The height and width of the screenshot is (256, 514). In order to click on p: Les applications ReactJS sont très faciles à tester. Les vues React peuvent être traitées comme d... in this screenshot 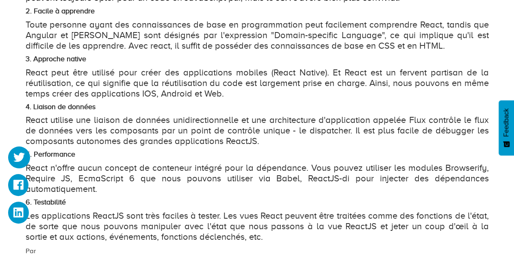, I will do `click(257, 227)`.